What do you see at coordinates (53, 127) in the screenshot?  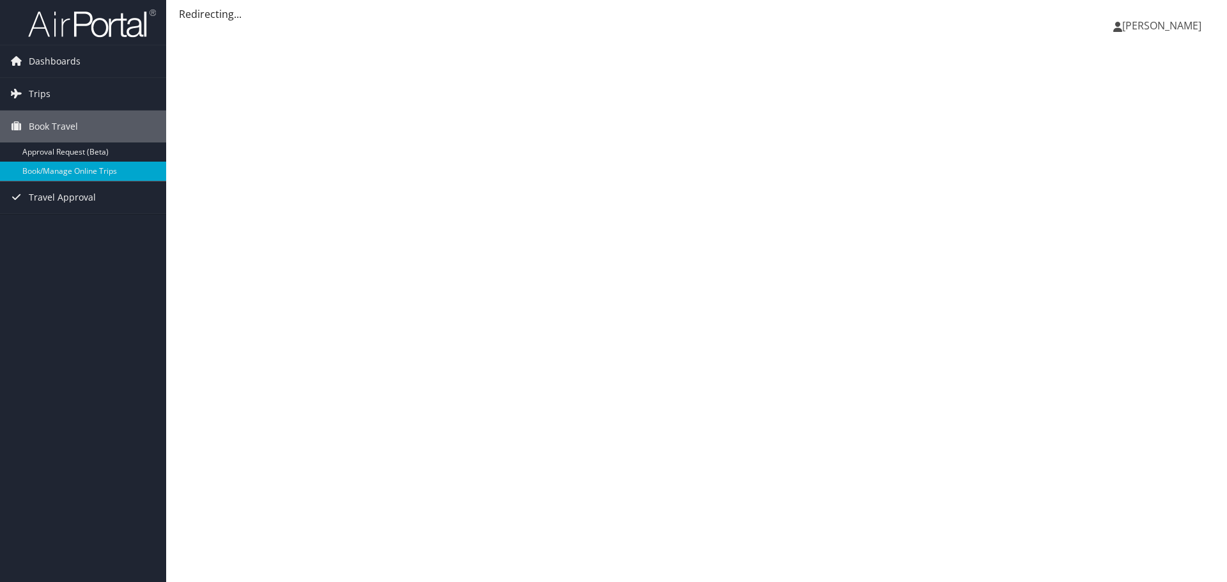 I see `span: Book Travel` at bounding box center [53, 127].